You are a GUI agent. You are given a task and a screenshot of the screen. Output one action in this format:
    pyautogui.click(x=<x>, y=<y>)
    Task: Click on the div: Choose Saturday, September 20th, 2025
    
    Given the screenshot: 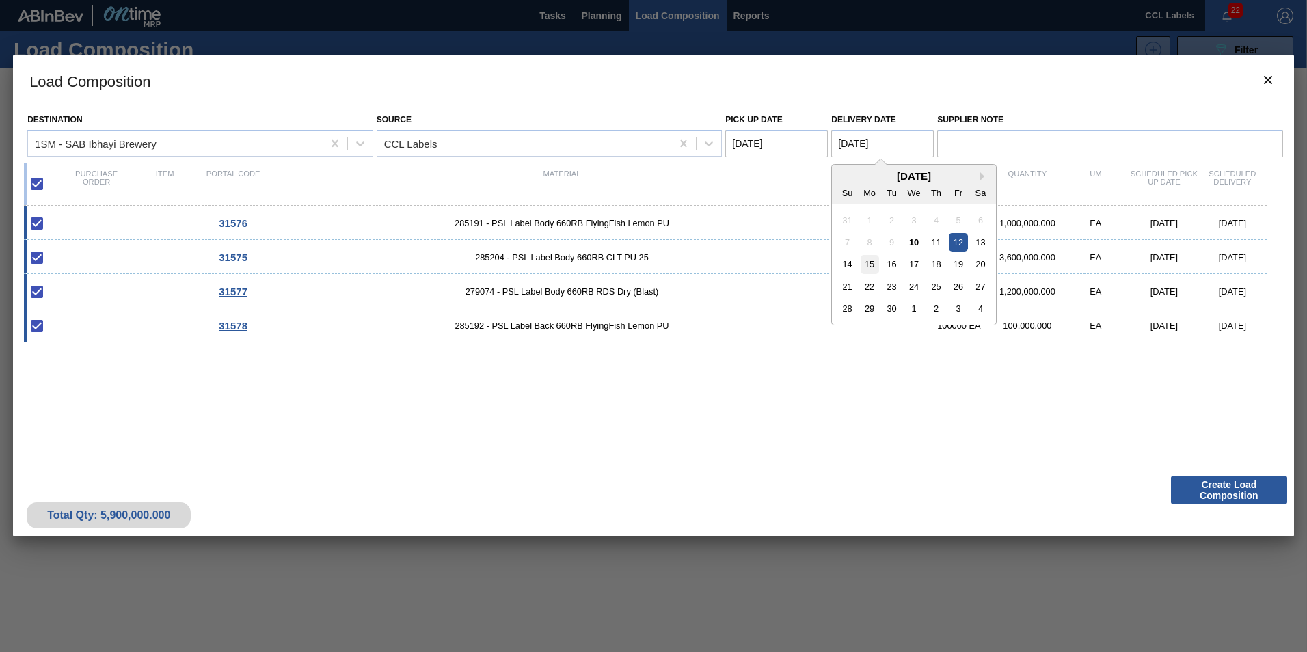 What is the action you would take?
    pyautogui.click(x=980, y=264)
    